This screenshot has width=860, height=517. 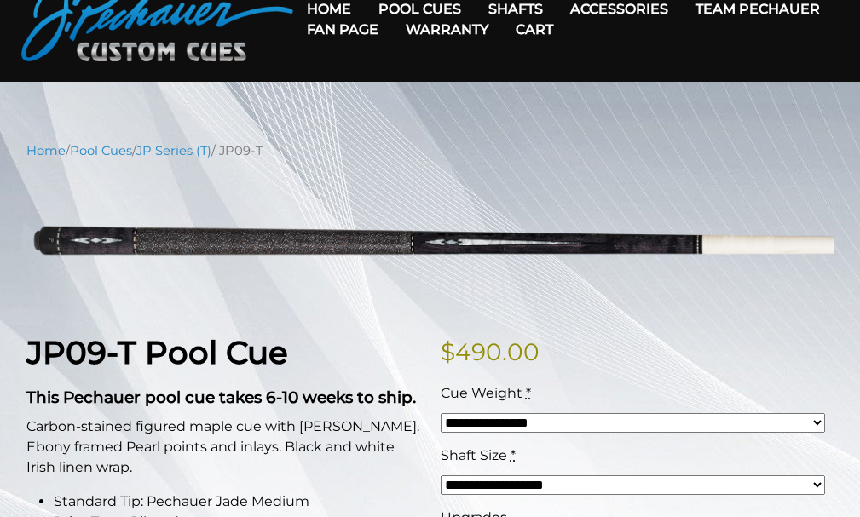 What do you see at coordinates (534, 29) in the screenshot?
I see `a: Cart` at bounding box center [534, 29].